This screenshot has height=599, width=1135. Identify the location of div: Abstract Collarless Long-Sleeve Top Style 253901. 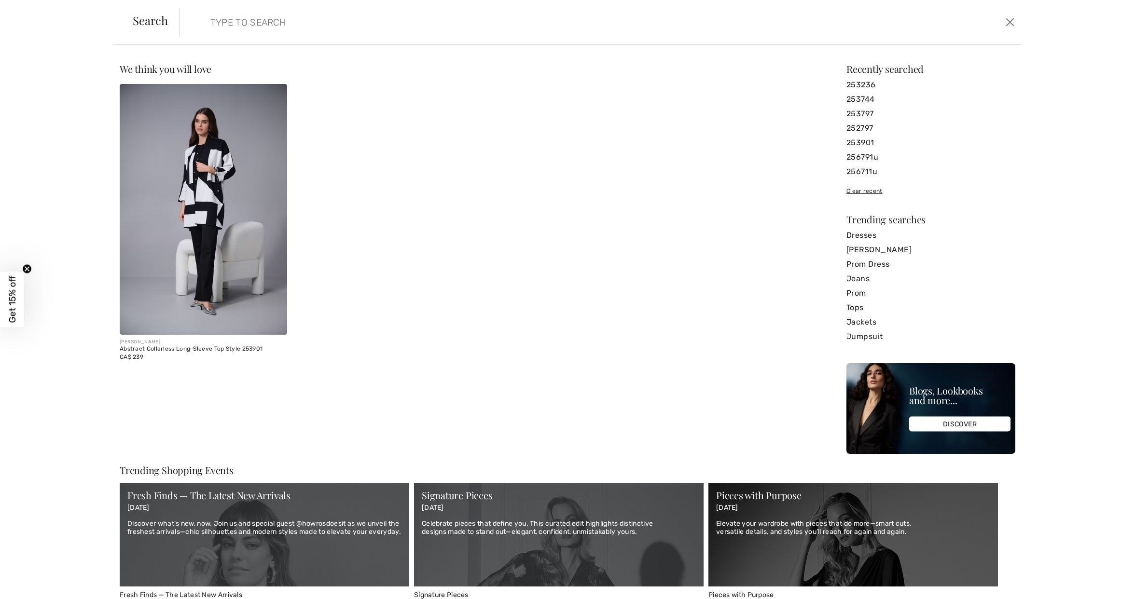
(203, 349).